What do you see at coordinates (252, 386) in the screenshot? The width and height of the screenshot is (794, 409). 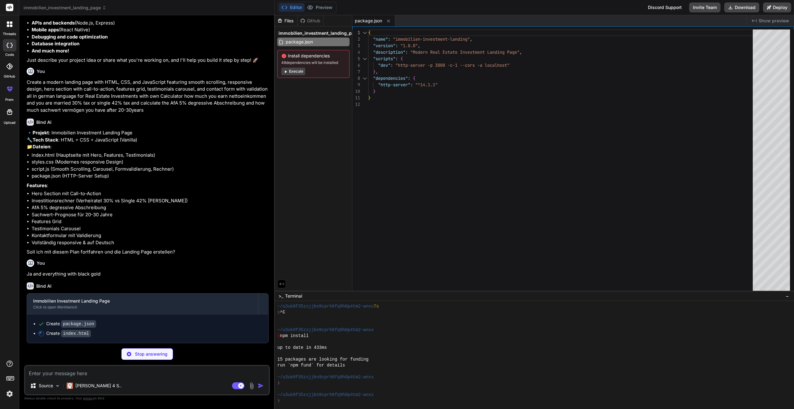 I see `img: attachment` at bounding box center [252, 386].